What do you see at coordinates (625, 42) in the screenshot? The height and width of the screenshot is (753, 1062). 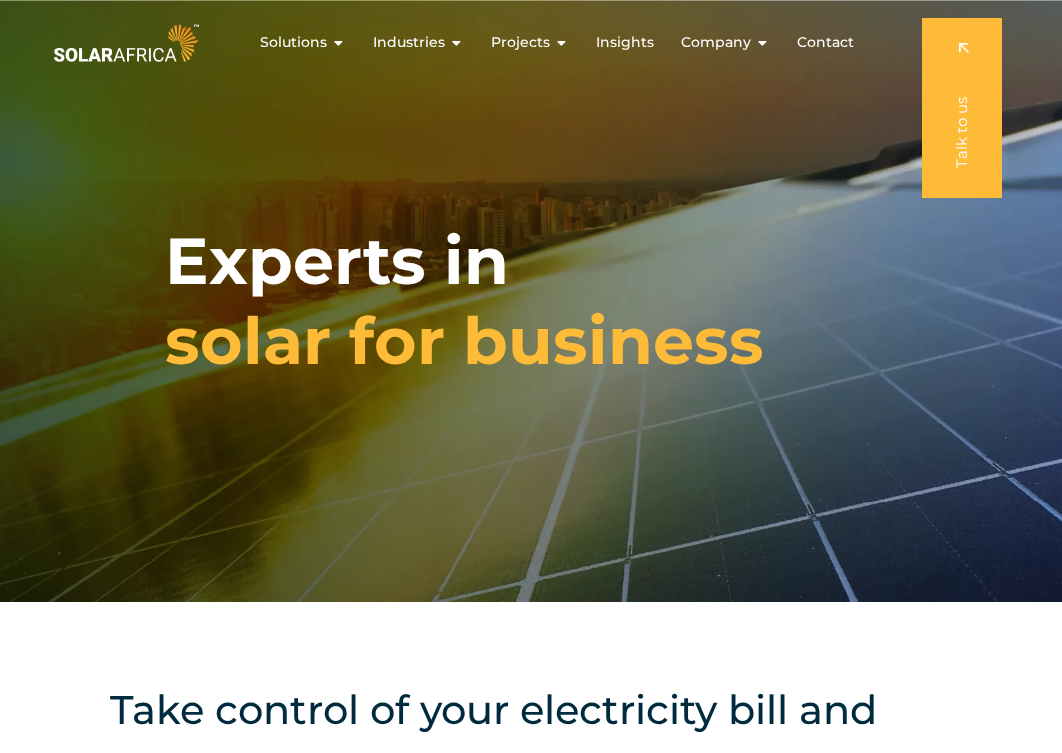 I see `span: Insights` at bounding box center [625, 42].